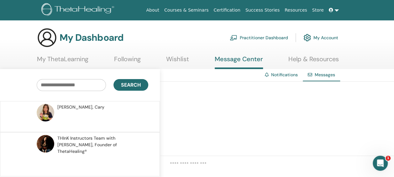 The image size is (394, 177). What do you see at coordinates (318, 10) in the screenshot?
I see `a: Store` at bounding box center [318, 10].